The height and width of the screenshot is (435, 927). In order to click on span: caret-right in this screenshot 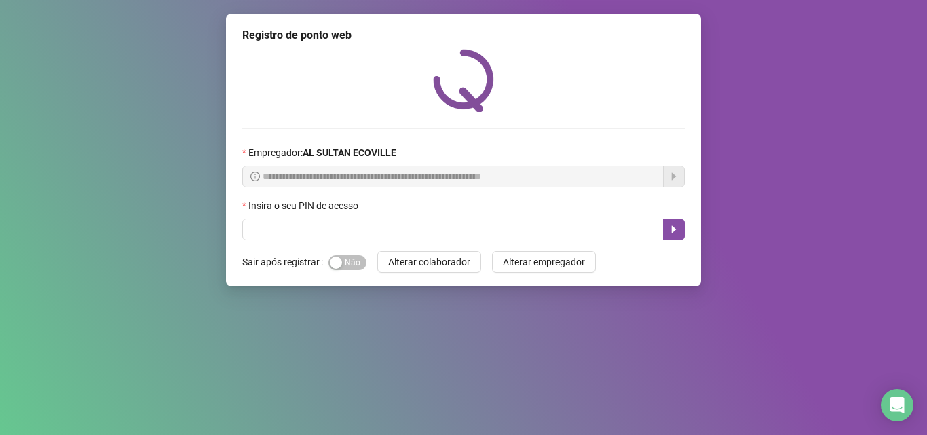, I will do `click(674, 229)`.